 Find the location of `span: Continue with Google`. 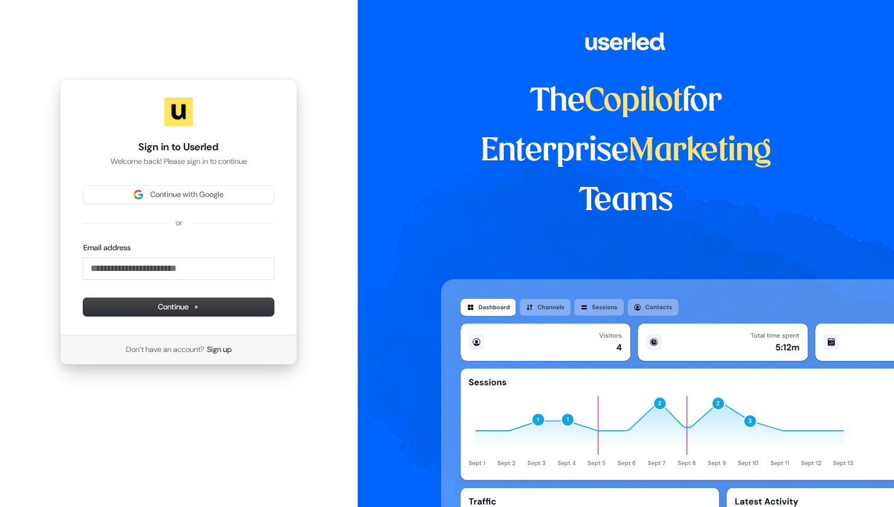

span: Continue with Google is located at coordinates (187, 195).